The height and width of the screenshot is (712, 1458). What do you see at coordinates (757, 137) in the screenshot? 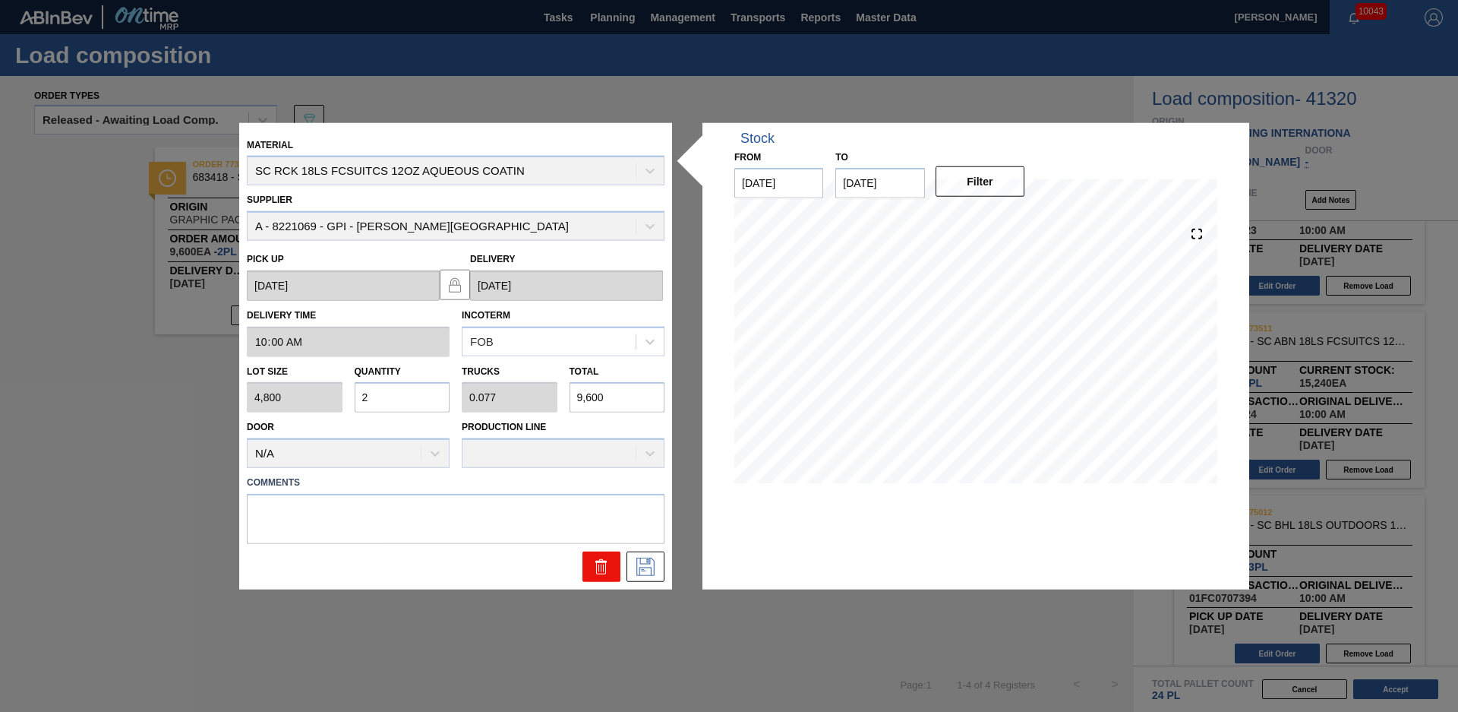
I see `div: Stock` at bounding box center [757, 137].